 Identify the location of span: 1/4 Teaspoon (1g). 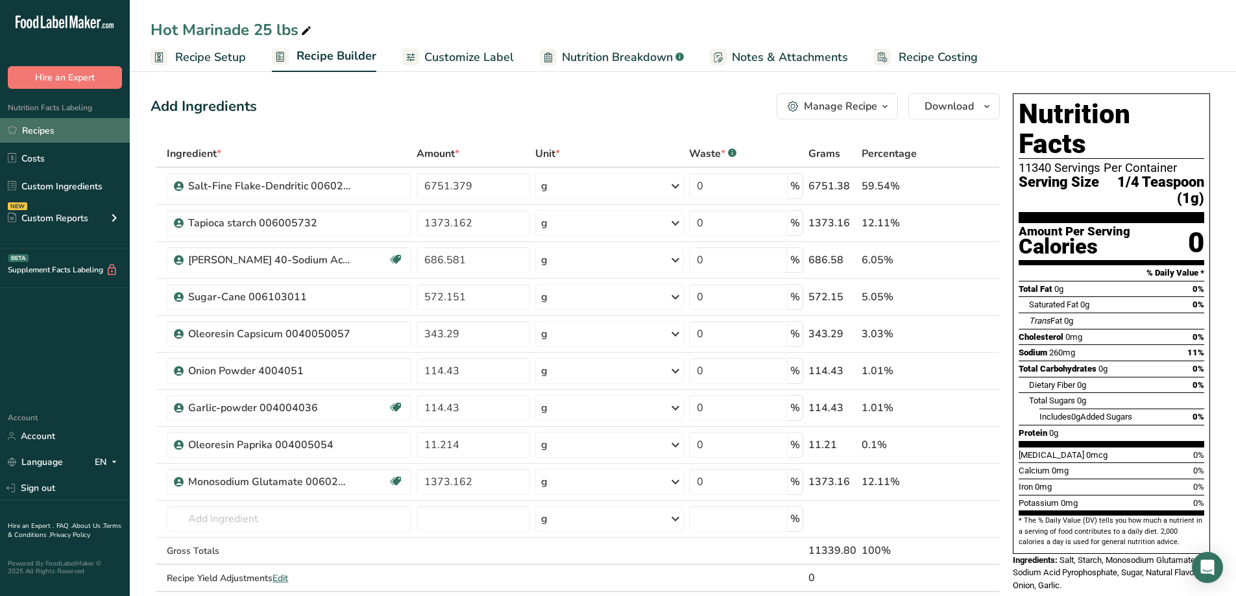
(1151, 190).